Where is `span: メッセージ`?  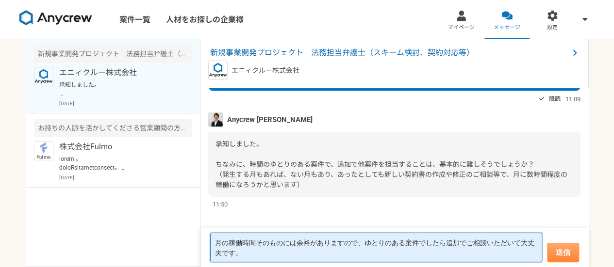
span: メッセージ is located at coordinates (507, 28).